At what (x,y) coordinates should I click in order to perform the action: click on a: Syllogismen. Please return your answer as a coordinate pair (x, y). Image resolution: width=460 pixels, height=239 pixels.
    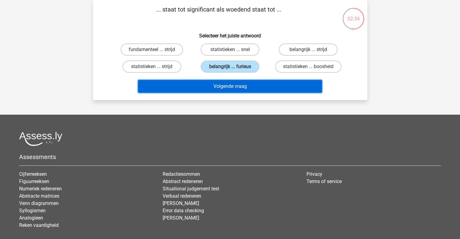
    Looking at the image, I should click on (32, 210).